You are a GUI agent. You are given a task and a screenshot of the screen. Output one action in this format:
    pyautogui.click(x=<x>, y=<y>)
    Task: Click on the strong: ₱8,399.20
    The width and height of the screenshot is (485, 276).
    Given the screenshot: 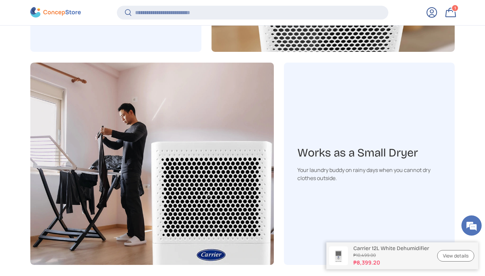 What is the action you would take?
    pyautogui.click(x=391, y=263)
    